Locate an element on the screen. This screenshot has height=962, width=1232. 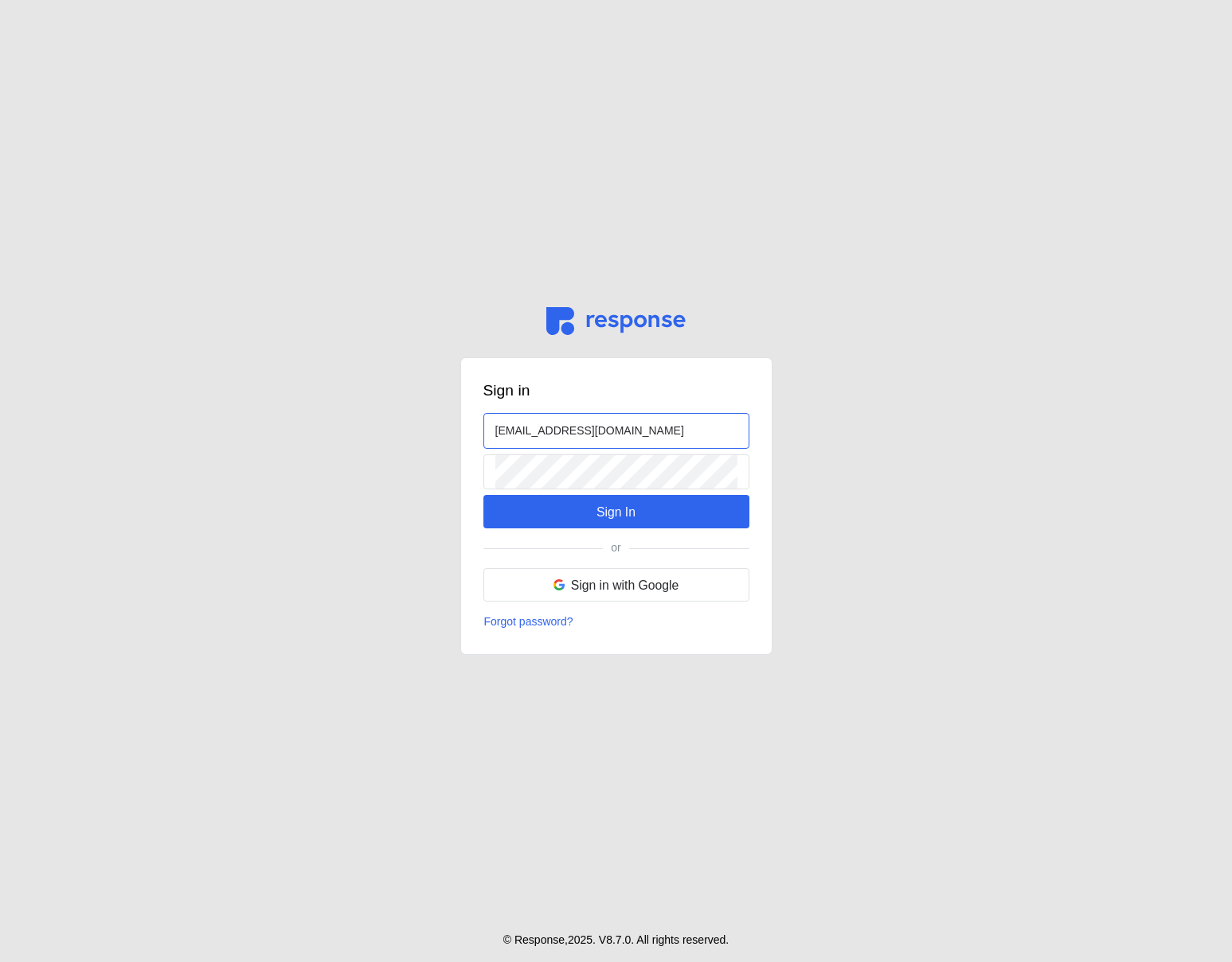
button: Sign In is located at coordinates (616, 512).